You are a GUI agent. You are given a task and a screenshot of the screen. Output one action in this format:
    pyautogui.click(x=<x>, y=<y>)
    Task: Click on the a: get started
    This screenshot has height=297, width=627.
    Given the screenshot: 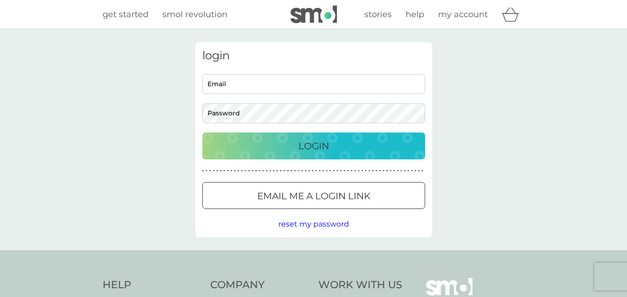 What is the action you would take?
    pyautogui.click(x=125, y=14)
    